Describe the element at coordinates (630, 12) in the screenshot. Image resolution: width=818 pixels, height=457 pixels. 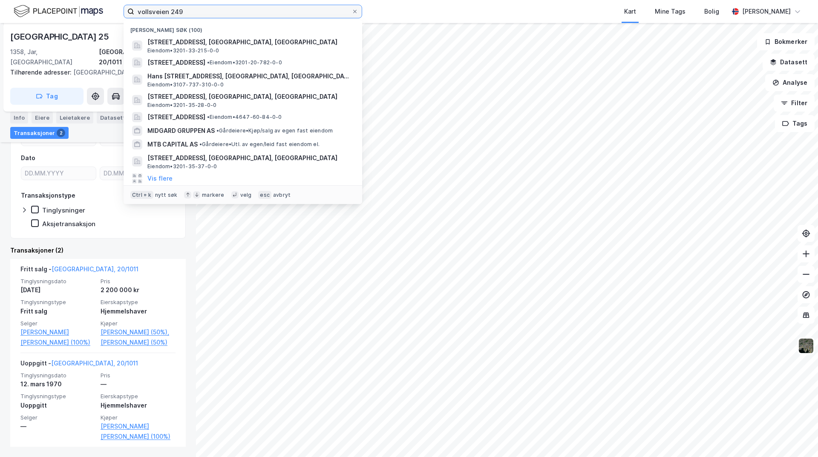
I see `div: Kart` at that location.